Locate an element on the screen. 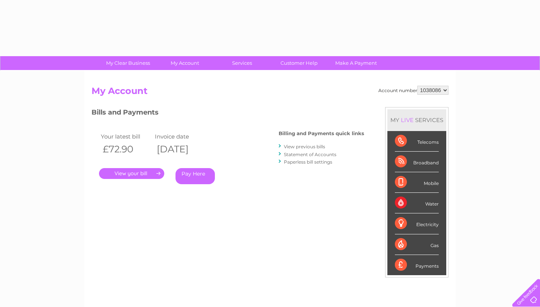 Image resolution: width=540 pixels, height=307 pixels. div: LIVE is located at coordinates (407, 120).